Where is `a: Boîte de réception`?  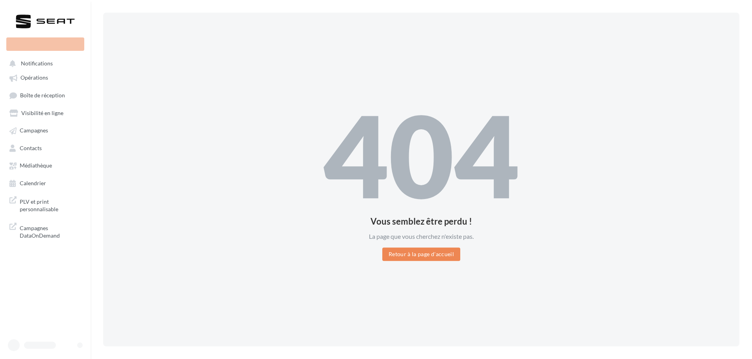
a: Boîte de réception is located at coordinates (45, 95).